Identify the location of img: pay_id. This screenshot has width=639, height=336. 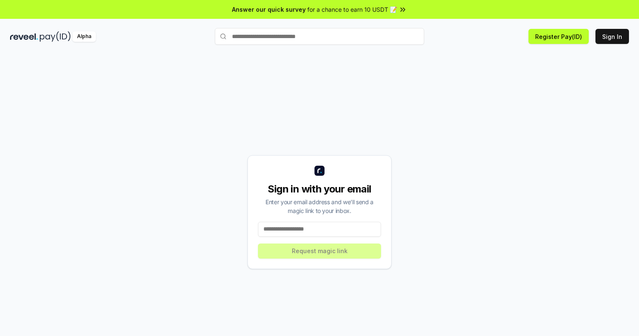
(55, 36).